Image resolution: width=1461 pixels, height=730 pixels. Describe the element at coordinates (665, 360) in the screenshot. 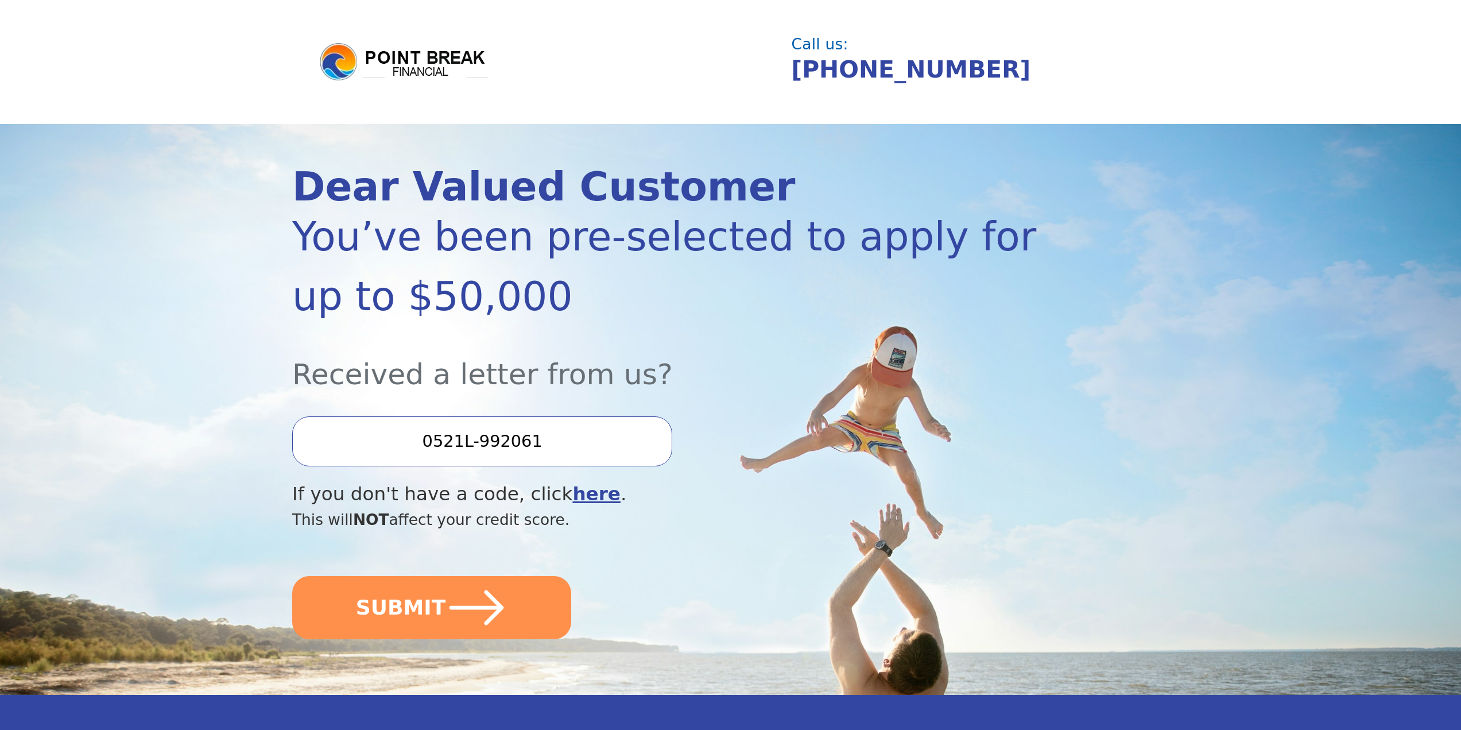

I see `div: Received a letter from us?` at that location.